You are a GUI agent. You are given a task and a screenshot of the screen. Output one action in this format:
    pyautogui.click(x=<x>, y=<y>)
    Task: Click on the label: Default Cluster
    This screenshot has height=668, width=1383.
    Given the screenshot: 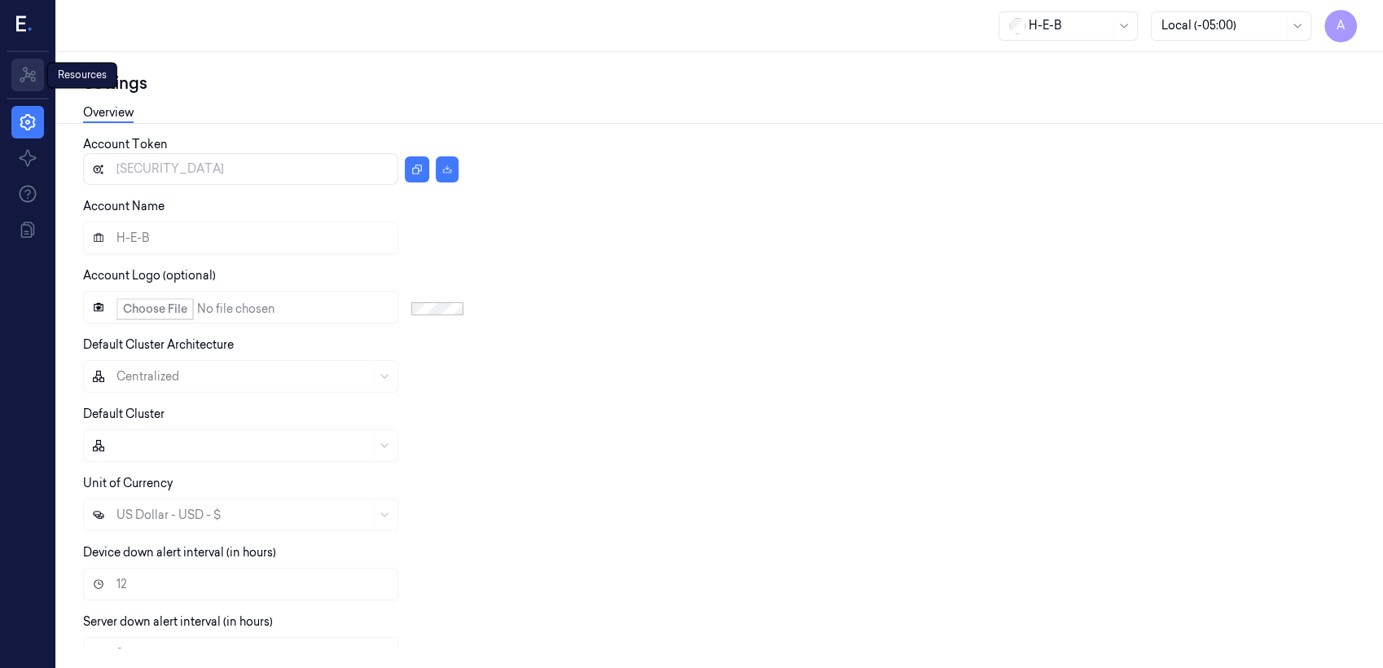 What is the action you would take?
    pyautogui.click(x=124, y=414)
    